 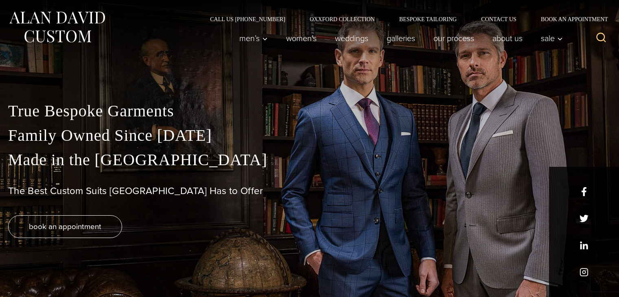 What do you see at coordinates (552, 38) in the screenshot?
I see `span: Sale` at bounding box center [552, 38].